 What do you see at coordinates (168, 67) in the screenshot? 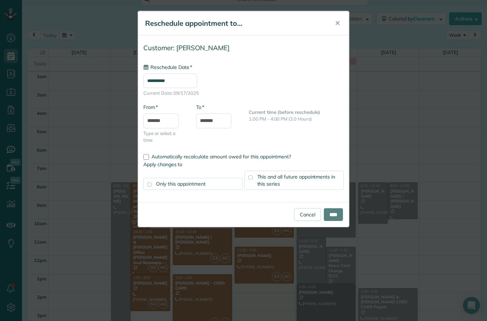
I see `label: Reschedule Date` at bounding box center [168, 67].